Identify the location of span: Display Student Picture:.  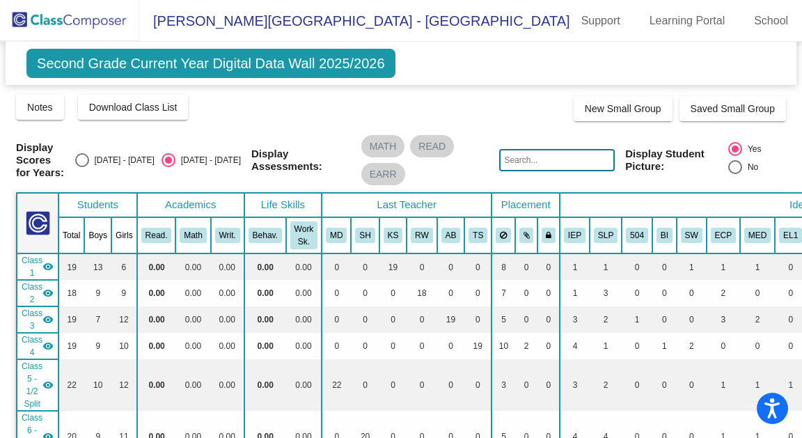
(675, 160).